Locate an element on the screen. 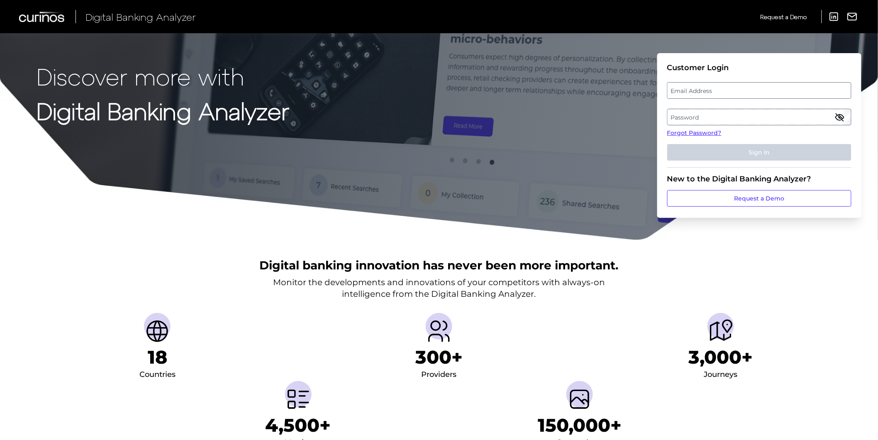 The image size is (878, 440). h1: 300+ is located at coordinates (439, 357).